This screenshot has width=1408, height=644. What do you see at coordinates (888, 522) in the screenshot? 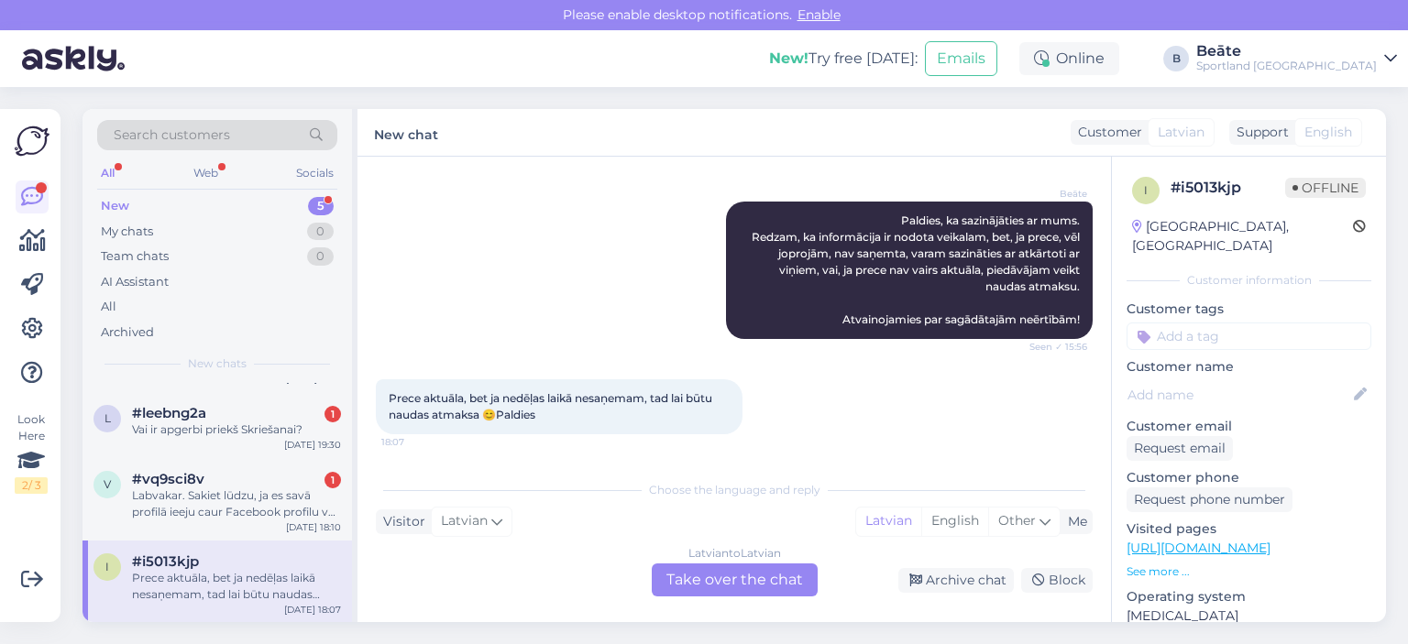
I see `div: Latvian` at bounding box center [888, 522].